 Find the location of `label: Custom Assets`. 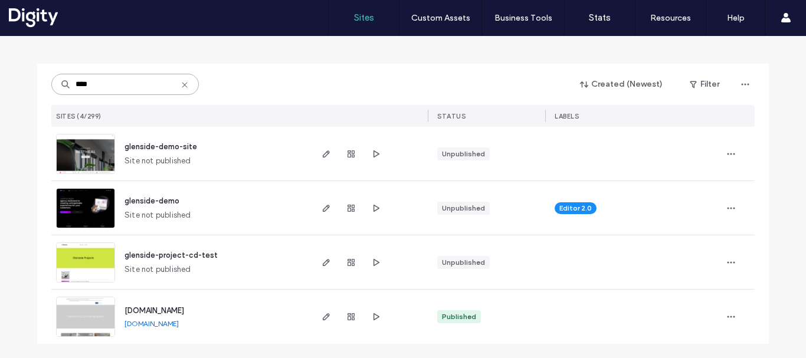

label: Custom Assets is located at coordinates (441, 18).